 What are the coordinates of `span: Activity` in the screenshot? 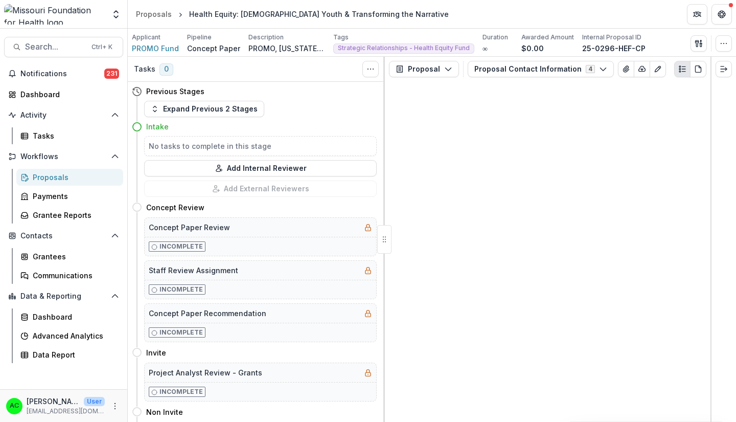 It's located at (63, 115).